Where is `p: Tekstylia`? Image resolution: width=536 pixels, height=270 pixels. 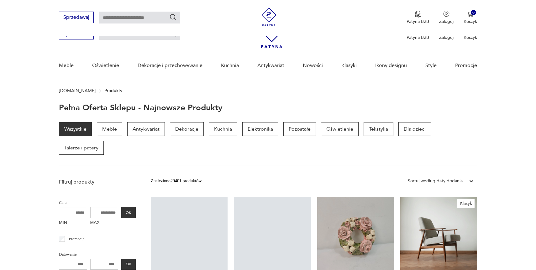 p: Tekstylia is located at coordinates (378, 129).